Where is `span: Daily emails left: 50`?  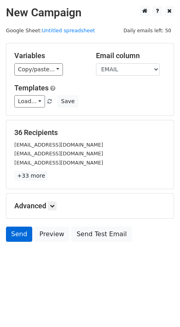
span: Daily emails left: 50 is located at coordinates (147, 31).